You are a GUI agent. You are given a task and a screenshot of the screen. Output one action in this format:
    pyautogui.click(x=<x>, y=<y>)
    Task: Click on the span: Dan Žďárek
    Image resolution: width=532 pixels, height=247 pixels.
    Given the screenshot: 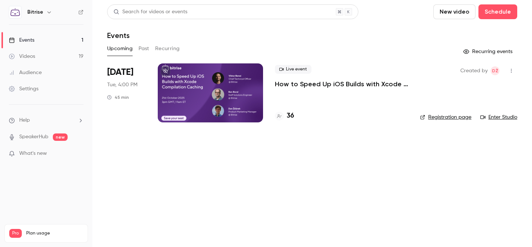 What is the action you would take?
    pyautogui.click(x=495, y=71)
    